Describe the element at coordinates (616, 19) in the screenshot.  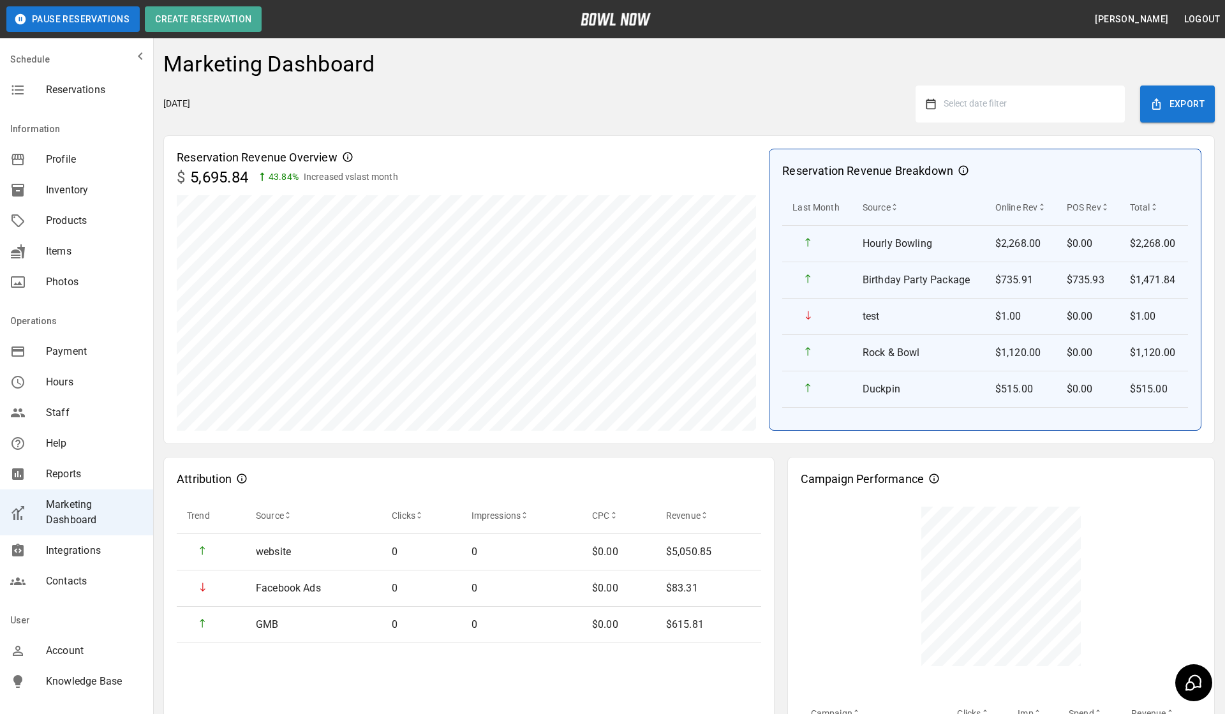
I see `img: logo` at that location.